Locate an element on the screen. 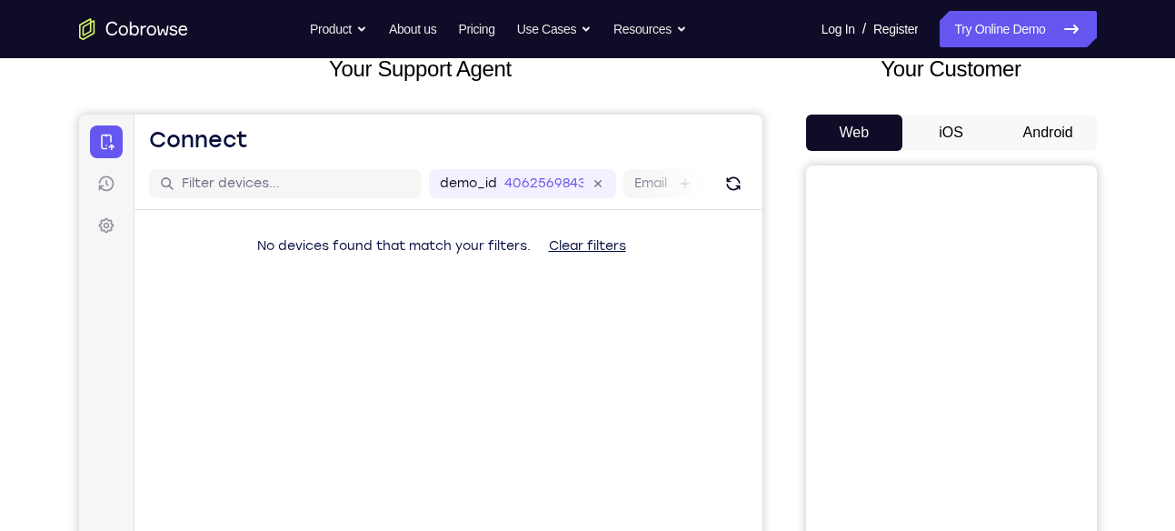  h2: Your Customer is located at coordinates (952, 69).